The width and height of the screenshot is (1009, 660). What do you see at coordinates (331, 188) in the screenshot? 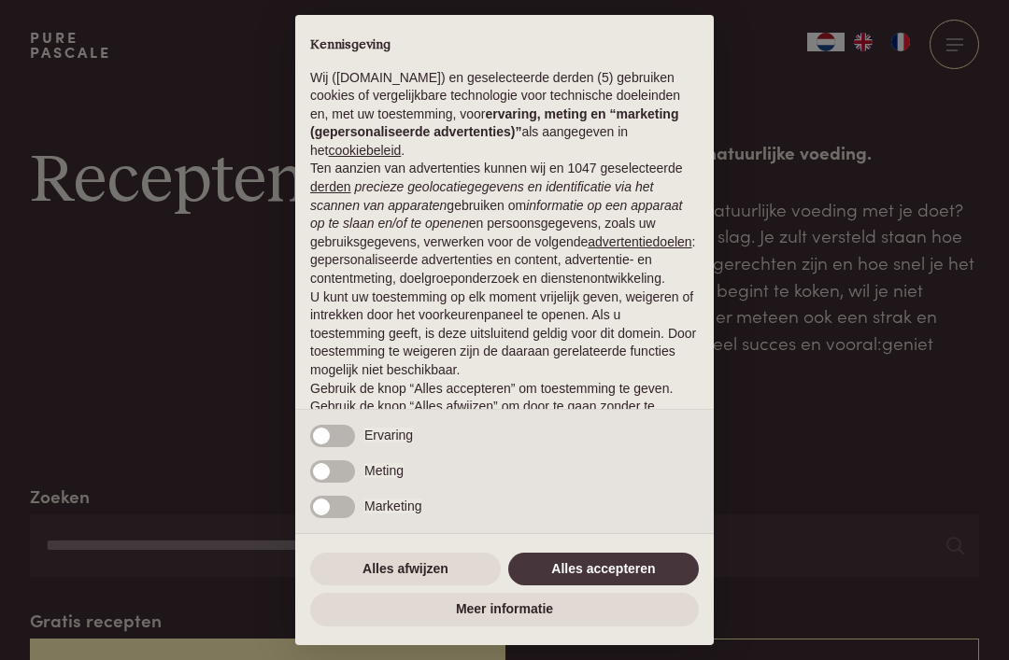
I see `button: derden` at bounding box center [331, 188].